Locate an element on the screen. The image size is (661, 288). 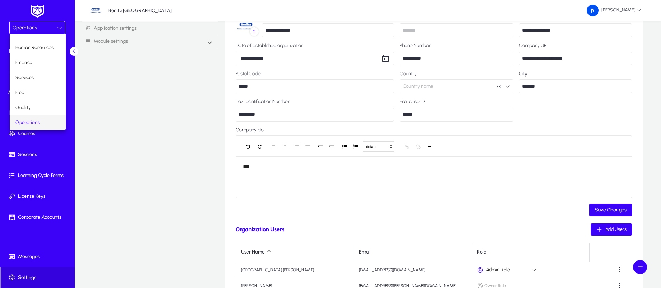
span: Human Resources is located at coordinates (35, 48).